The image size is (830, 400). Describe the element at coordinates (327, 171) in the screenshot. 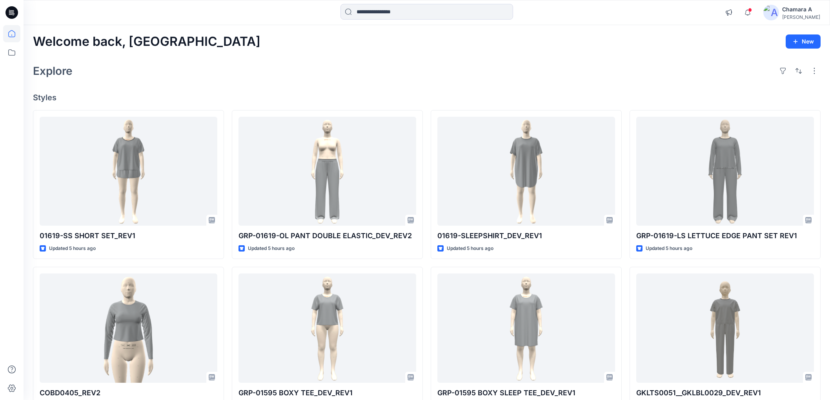

I see `a: GRP-01619-OL PANT DOUBLE ELASTIC_DEV_REV2` at that location.